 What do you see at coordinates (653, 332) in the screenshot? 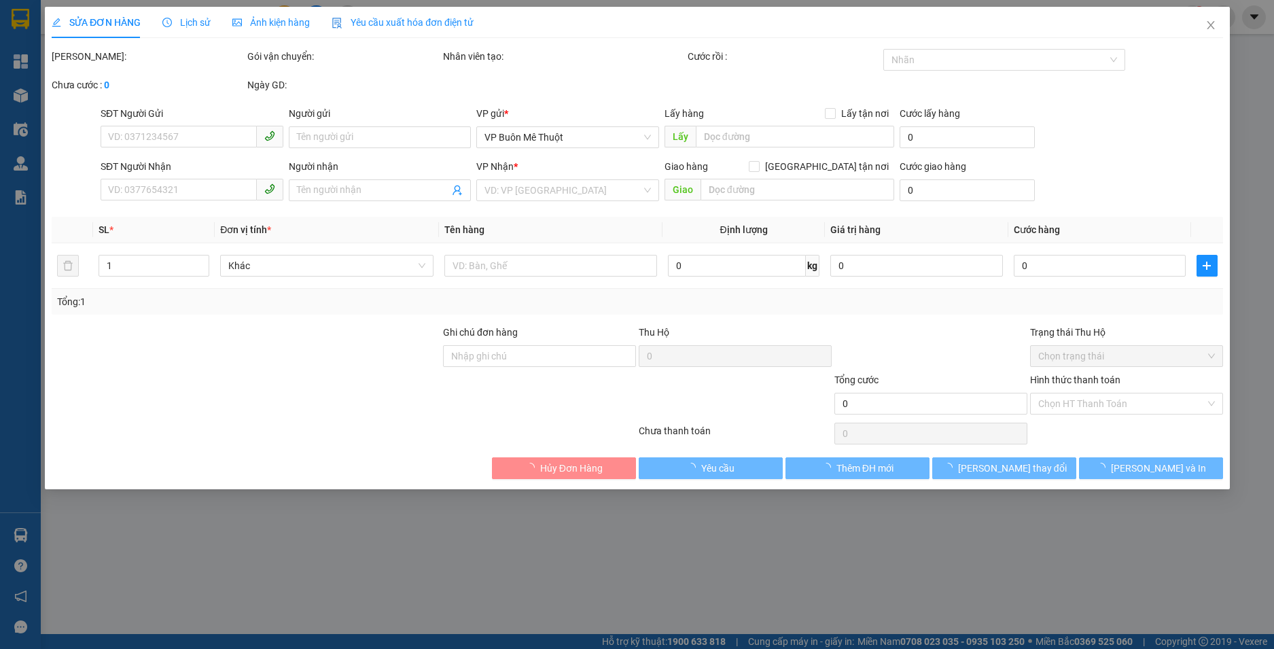
I see `span: Thu Hộ` at bounding box center [653, 332].